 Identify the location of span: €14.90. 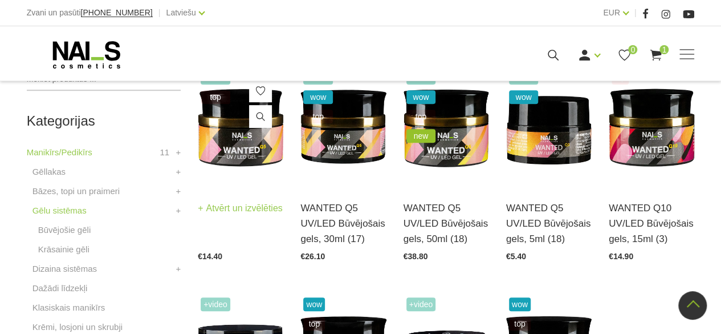
(621, 256).